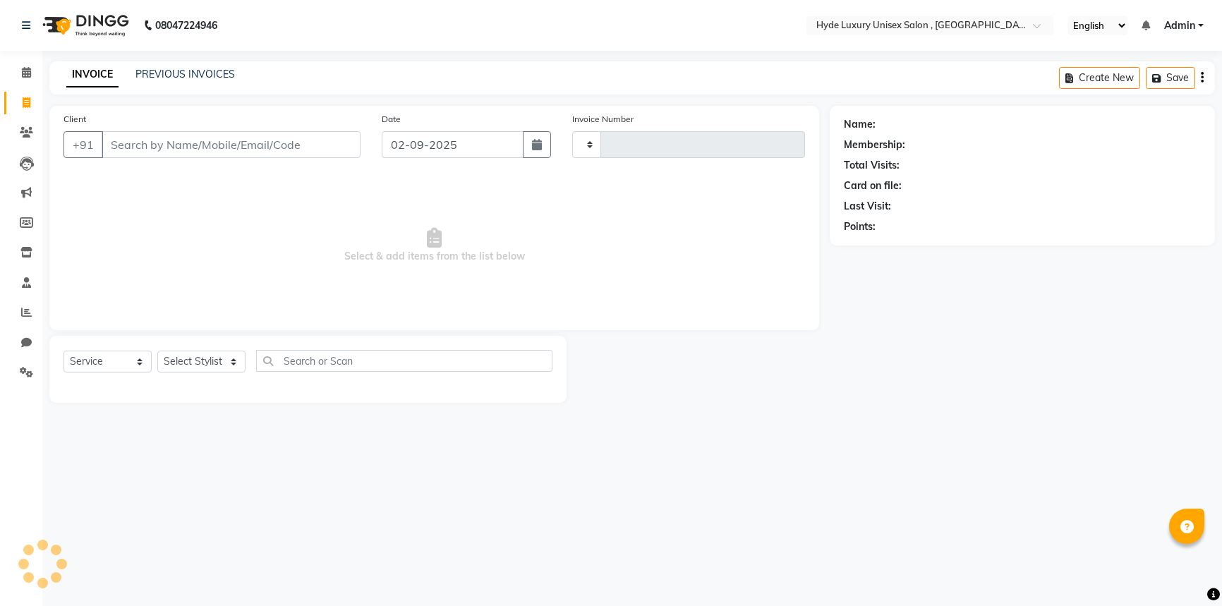  What do you see at coordinates (860, 124) in the screenshot?
I see `div: Name:` at bounding box center [860, 124].